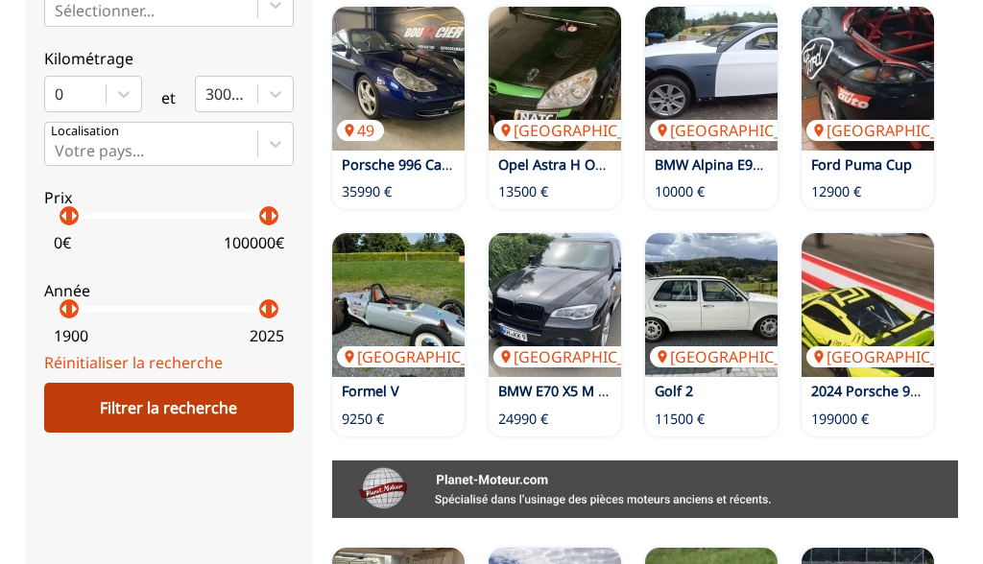 This screenshot has width=983, height=564. What do you see at coordinates (133, 363) in the screenshot?
I see `a: Réinitialiser la recherche` at bounding box center [133, 363].